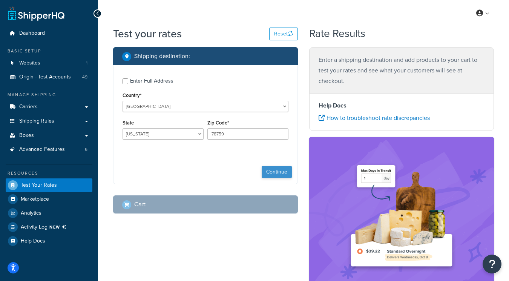  I want to click on li: Origin - Test Accounts, so click(49, 77).